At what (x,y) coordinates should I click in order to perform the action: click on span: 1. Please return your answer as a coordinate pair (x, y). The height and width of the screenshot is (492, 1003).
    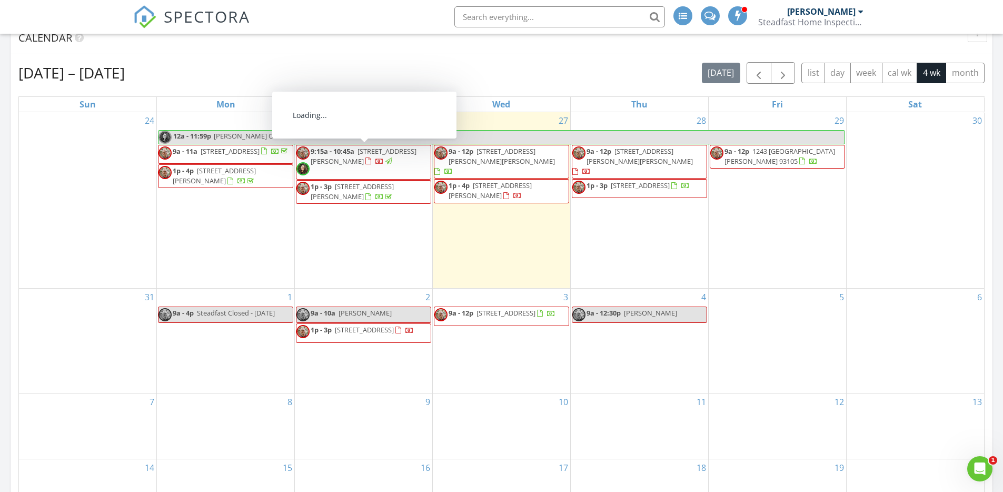
    Looking at the image, I should click on (993, 460).